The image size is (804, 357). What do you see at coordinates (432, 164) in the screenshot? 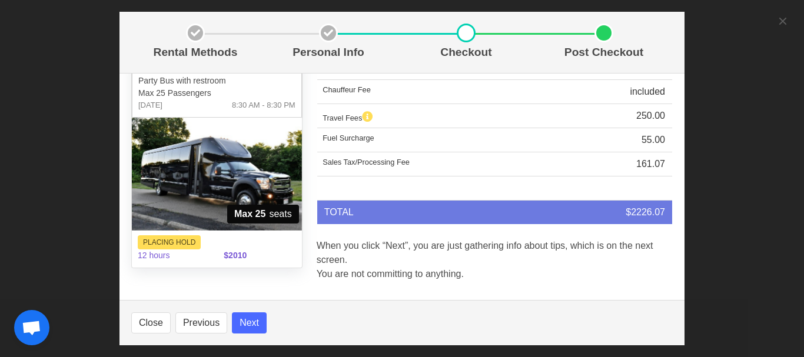
I see `td: Sales Tax/Processing Fee` at bounding box center [432, 164].